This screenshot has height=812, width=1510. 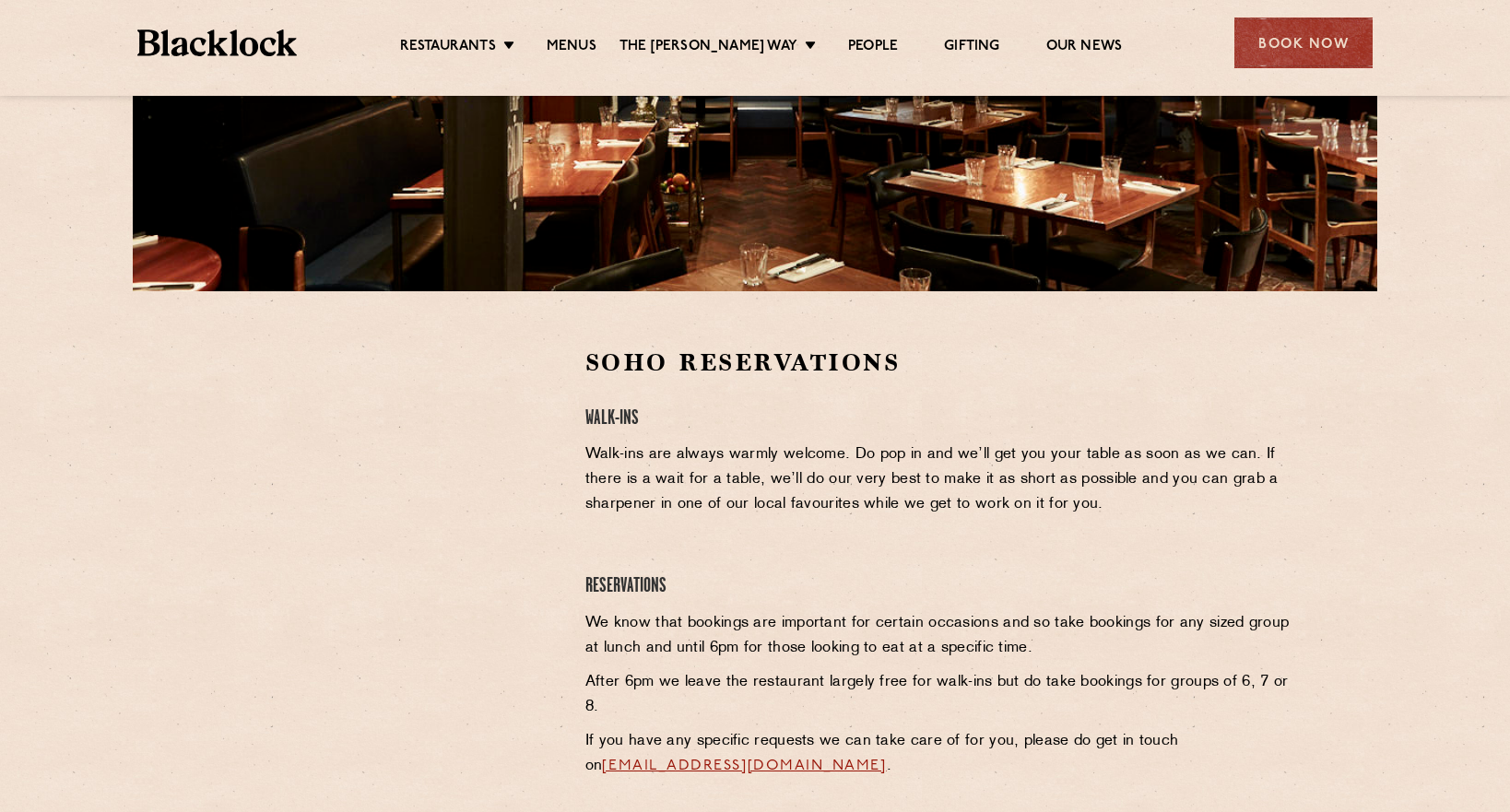 I want to click on a: Gifting, so click(x=972, y=48).